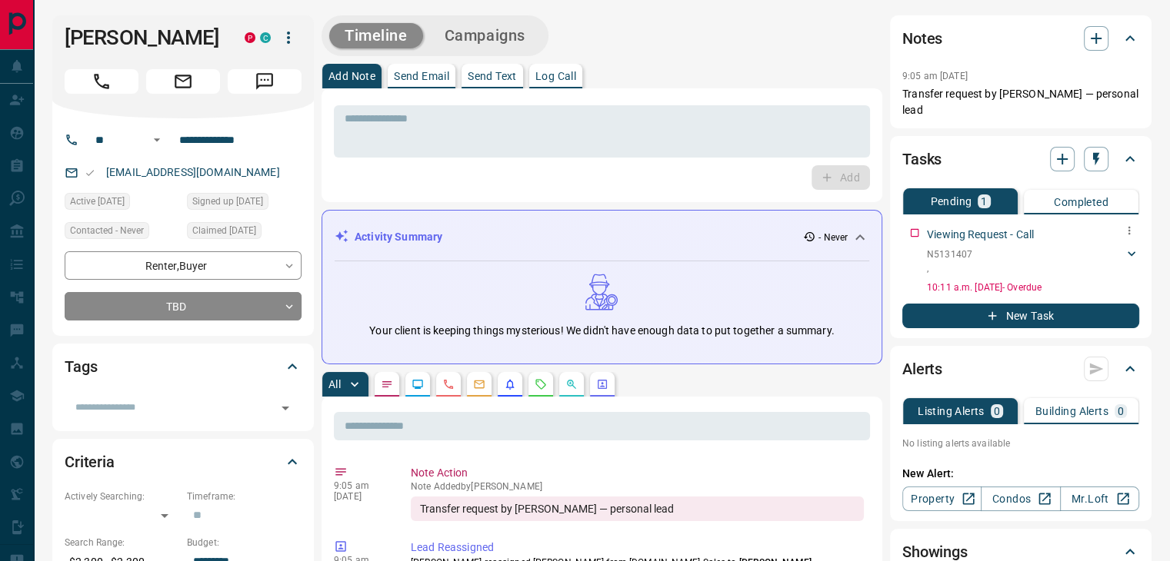 Image resolution: width=1170 pixels, height=561 pixels. Describe the element at coordinates (122, 497) in the screenshot. I see `p: Actively Searching:` at that location.